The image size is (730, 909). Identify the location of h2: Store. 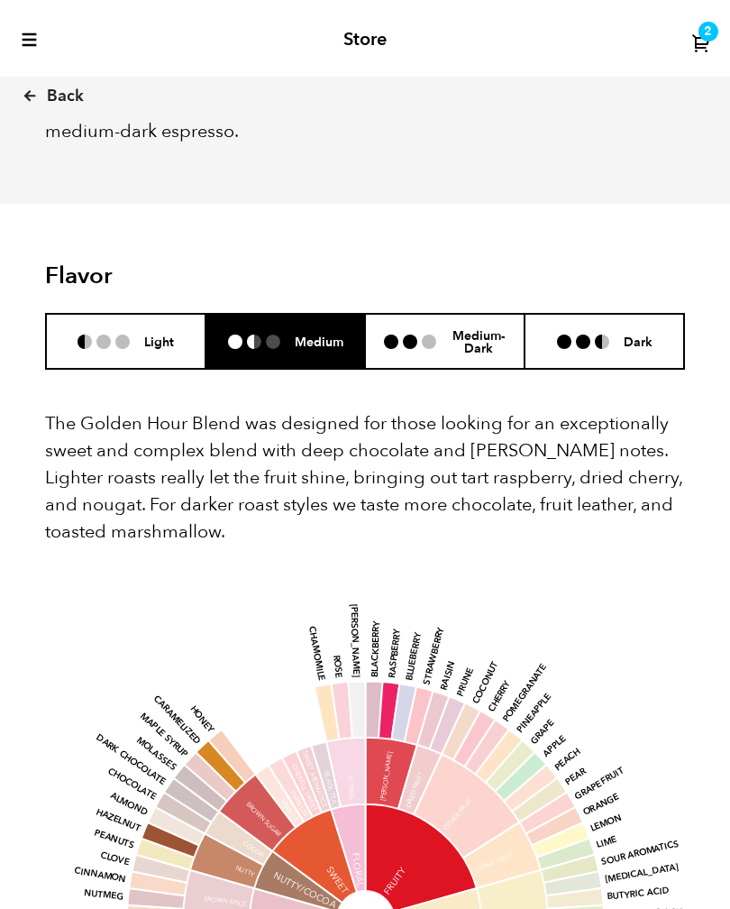
(365, 40).